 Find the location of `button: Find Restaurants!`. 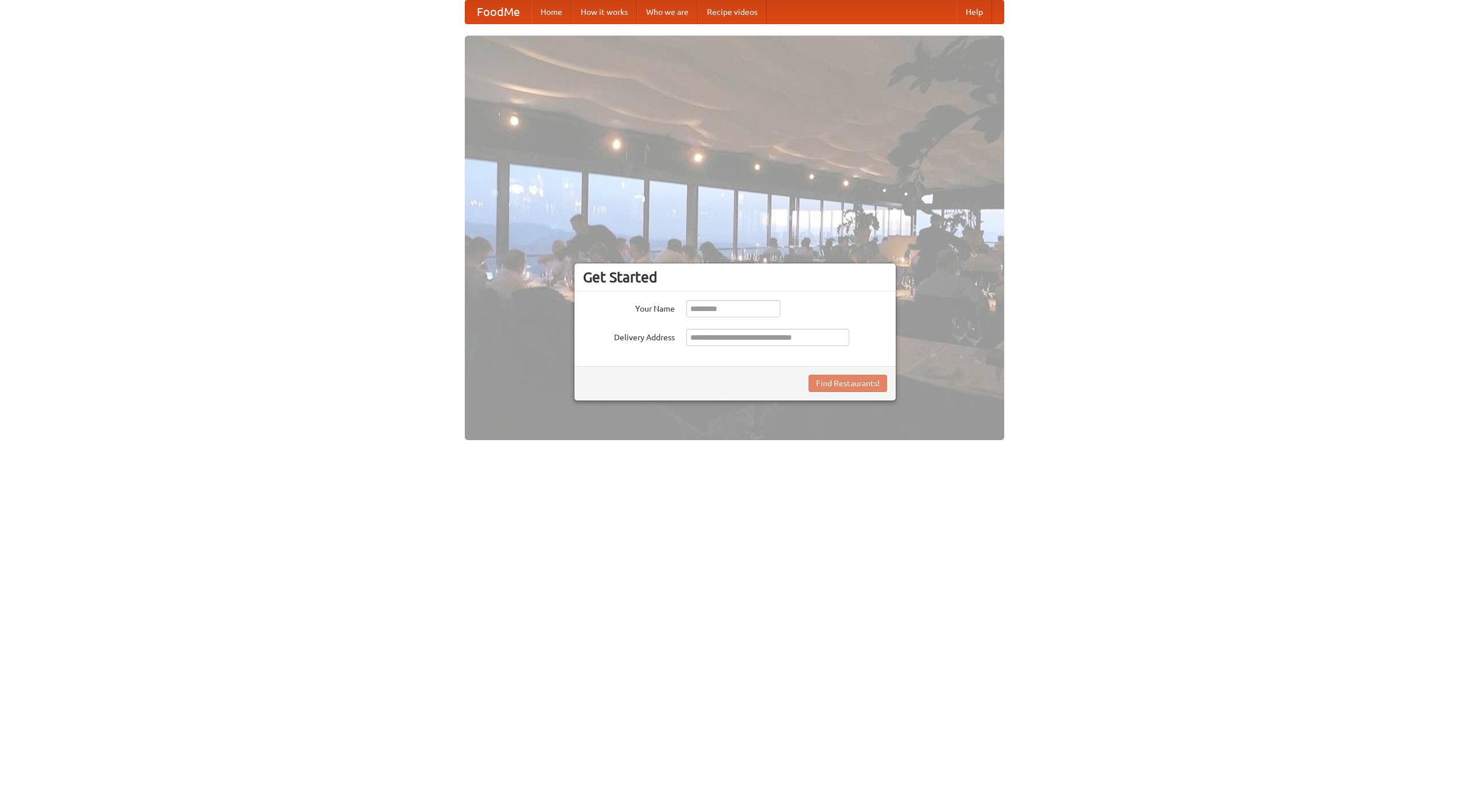

button: Find Restaurants! is located at coordinates (847, 383).